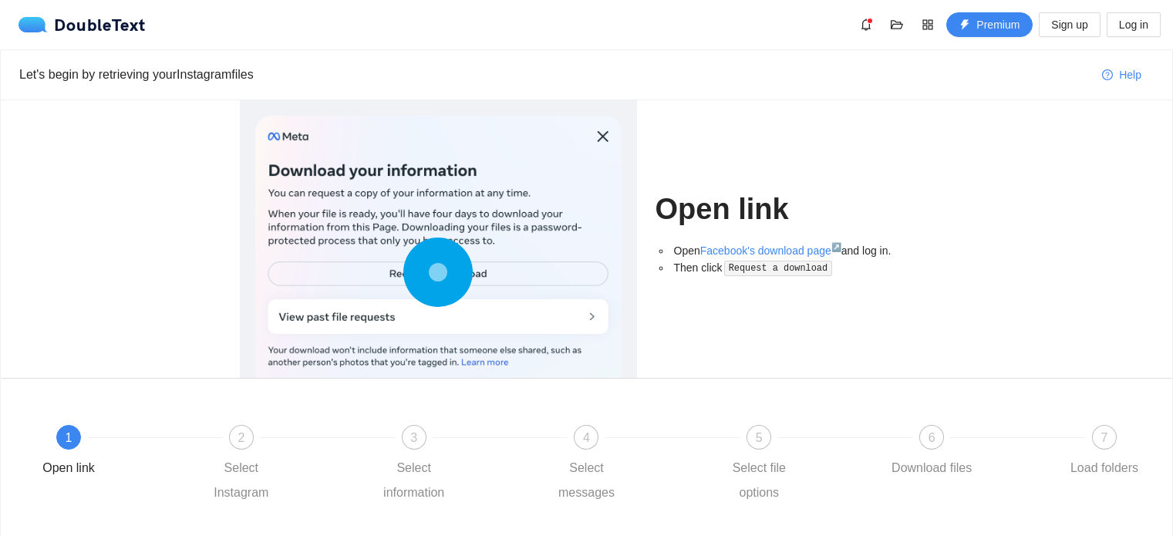  I want to click on span: bell, so click(866, 25).